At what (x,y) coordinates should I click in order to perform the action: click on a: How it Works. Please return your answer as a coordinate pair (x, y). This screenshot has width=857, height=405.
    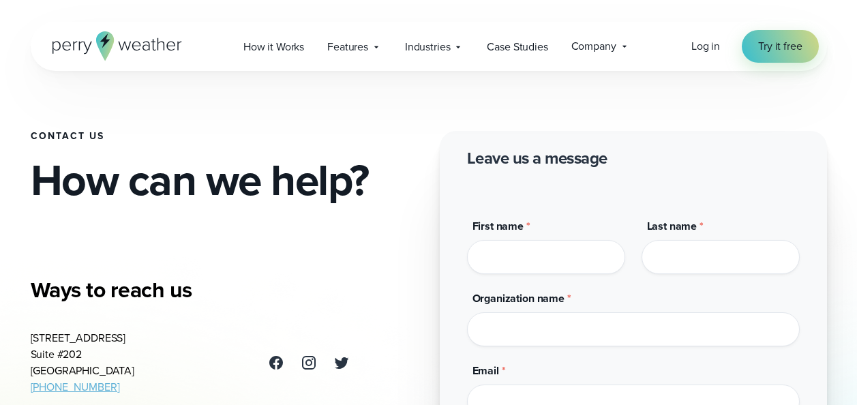
    Looking at the image, I should click on (273, 46).